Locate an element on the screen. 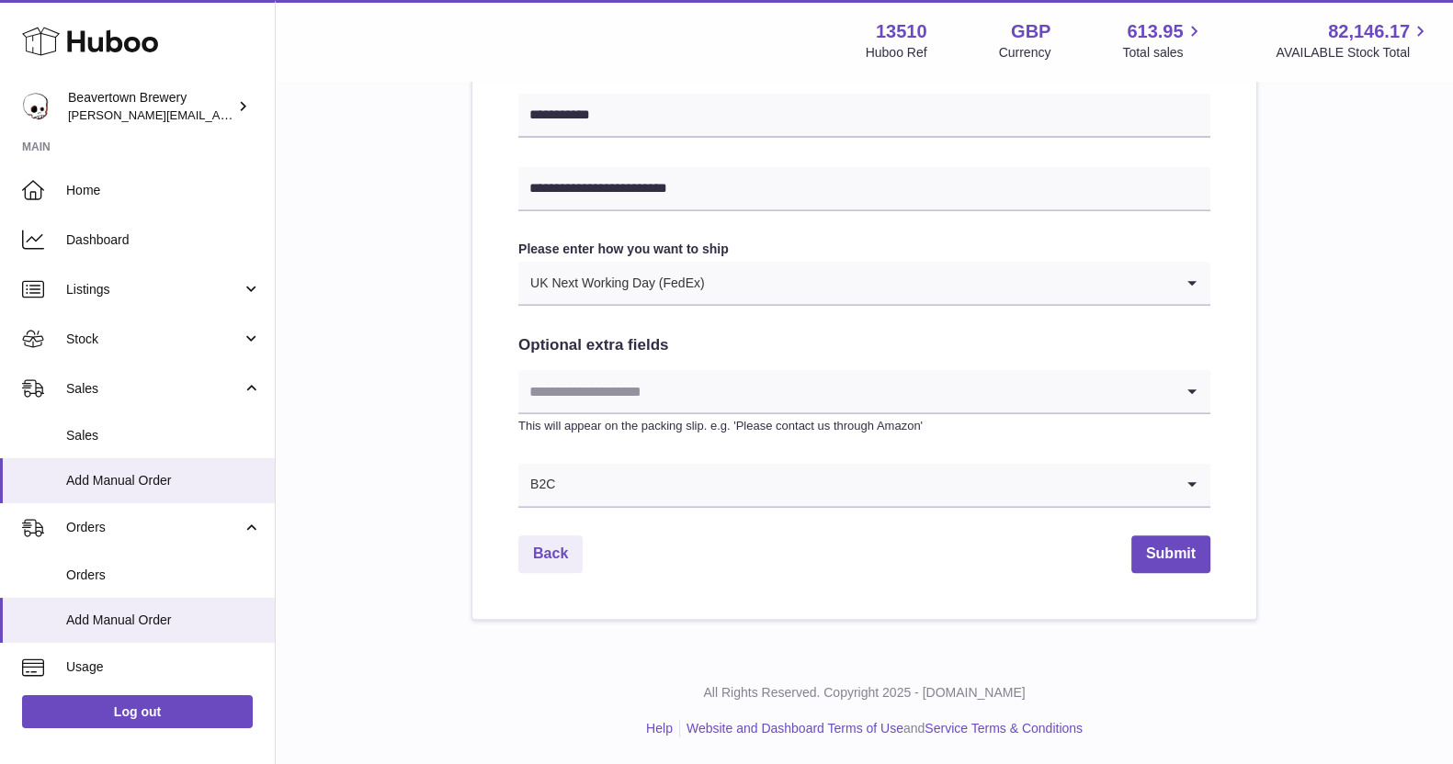 The width and height of the screenshot is (1453, 764). a: Help is located at coordinates (659, 729).